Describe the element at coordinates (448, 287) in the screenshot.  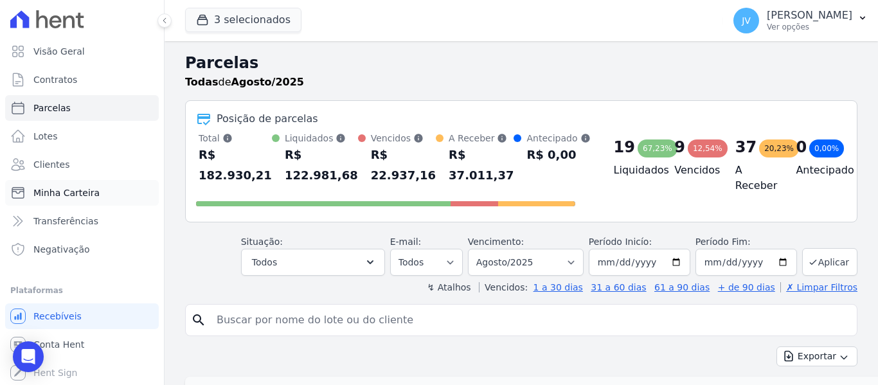
I see `label: ↯ Atalhos` at that location.